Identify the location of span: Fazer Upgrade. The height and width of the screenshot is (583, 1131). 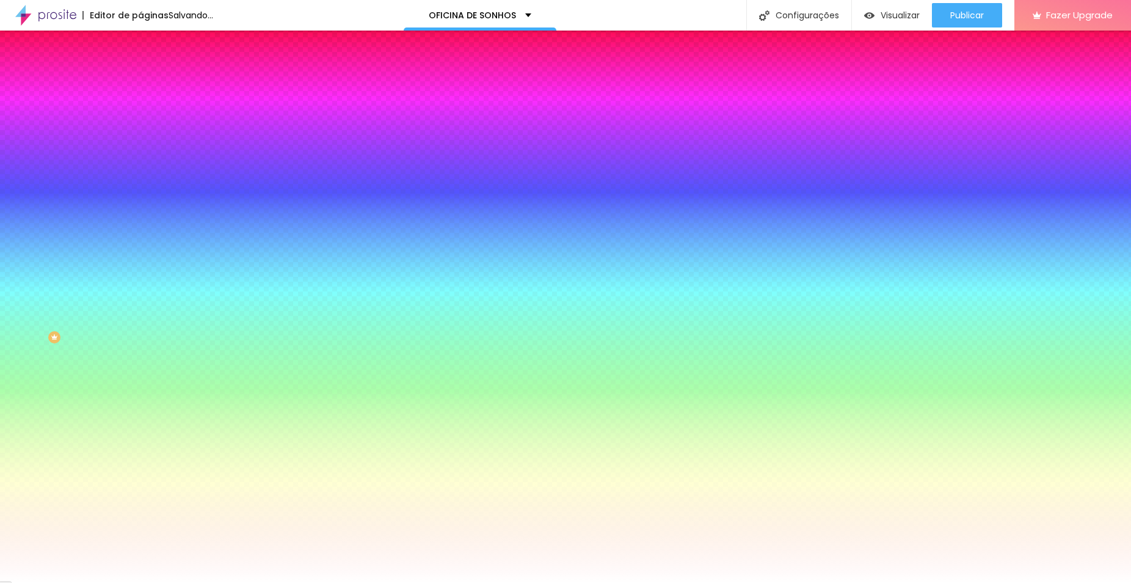
(1079, 15).